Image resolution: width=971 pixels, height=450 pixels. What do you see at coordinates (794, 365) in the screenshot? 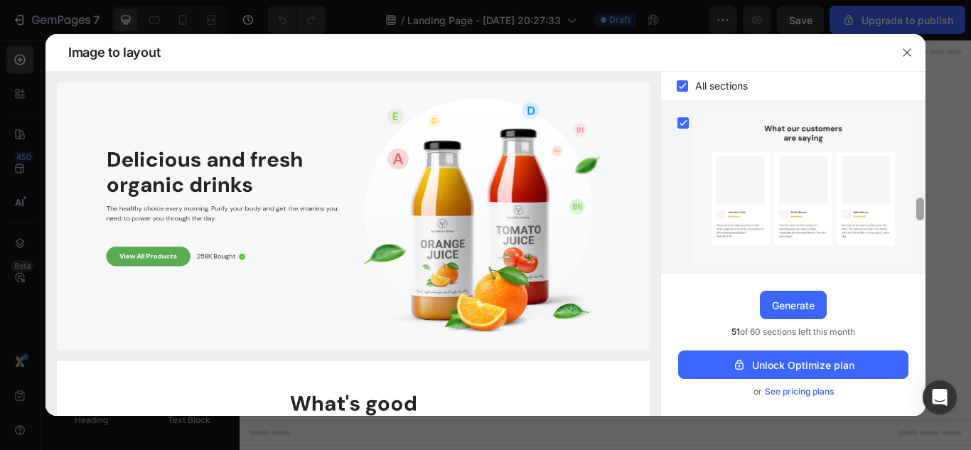
I see `button: Unlock Optimize plan` at bounding box center [794, 365].